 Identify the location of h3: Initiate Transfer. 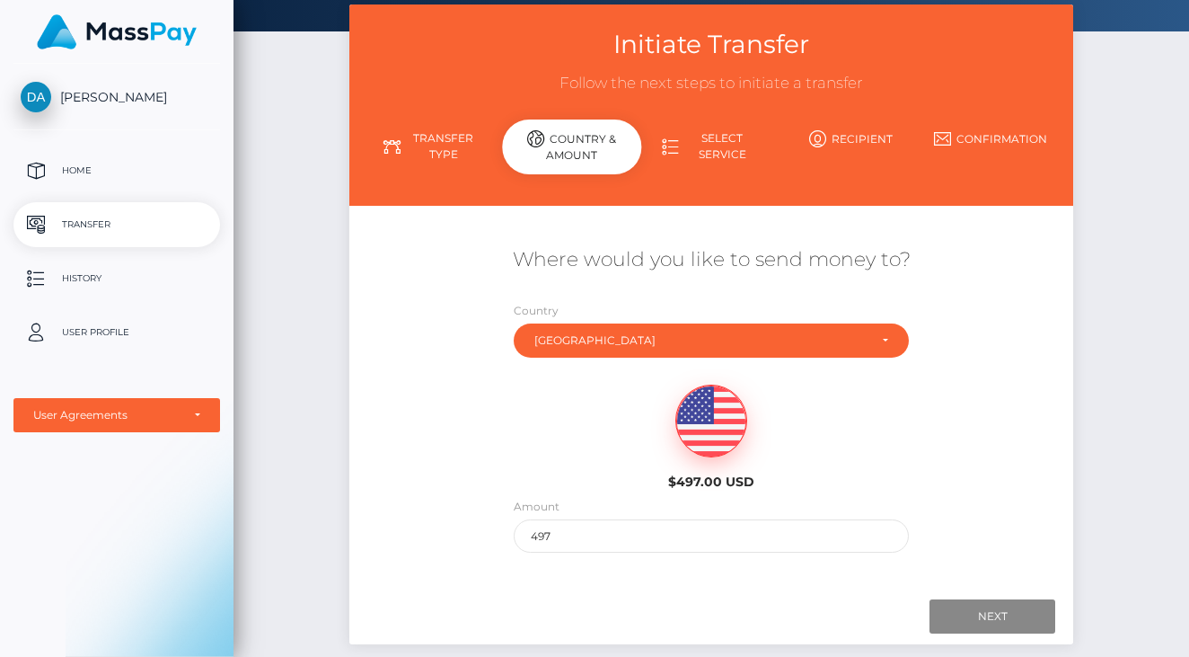
(712, 44).